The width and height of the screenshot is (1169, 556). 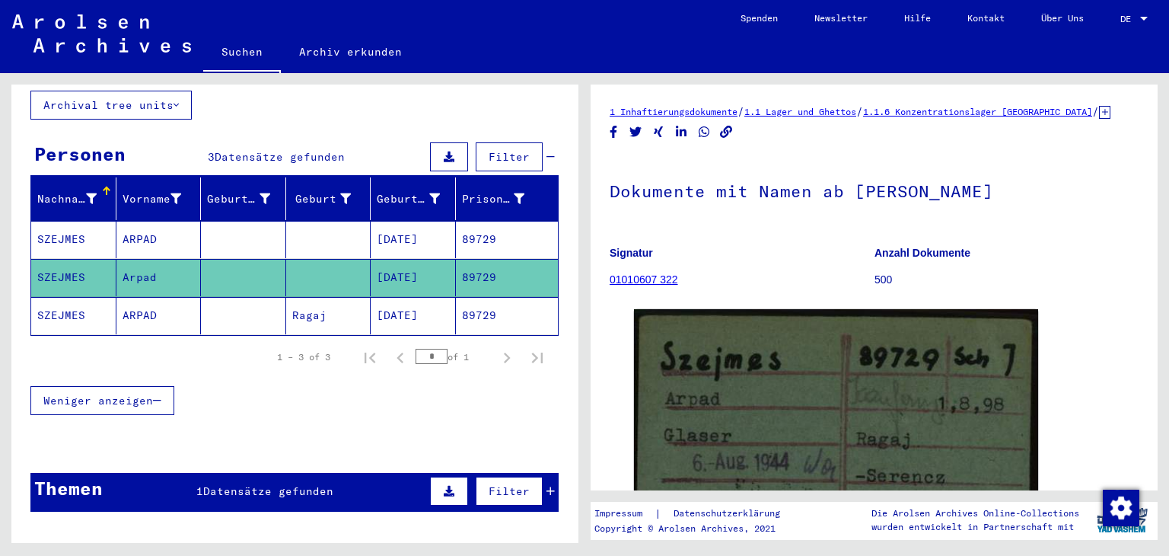 What do you see at coordinates (624, 513) in the screenshot?
I see `a: Impressum` at bounding box center [624, 513].